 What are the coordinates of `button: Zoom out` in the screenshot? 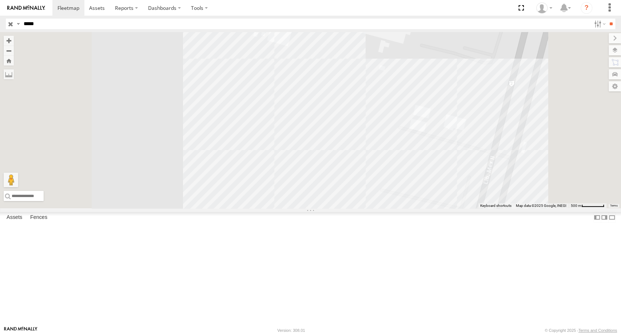 It's located at (9, 51).